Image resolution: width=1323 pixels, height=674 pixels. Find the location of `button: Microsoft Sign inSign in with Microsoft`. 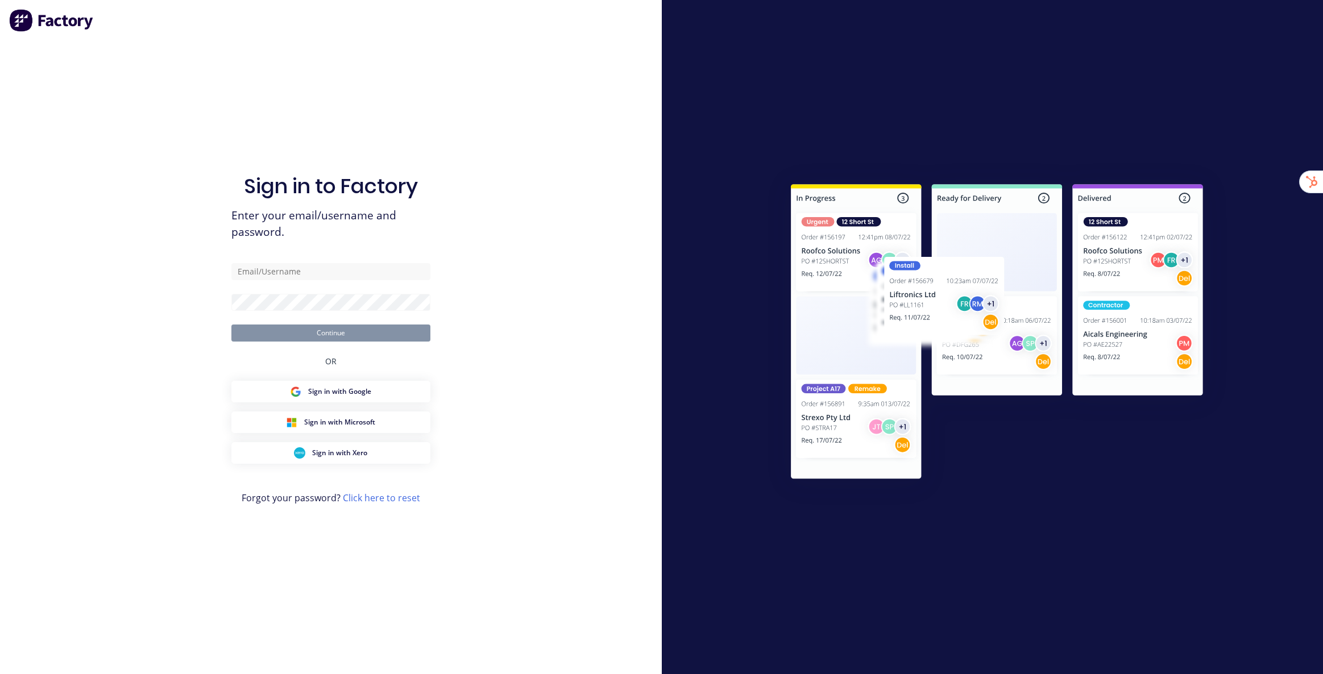

button: Microsoft Sign inSign in with Microsoft is located at coordinates (331, 422).